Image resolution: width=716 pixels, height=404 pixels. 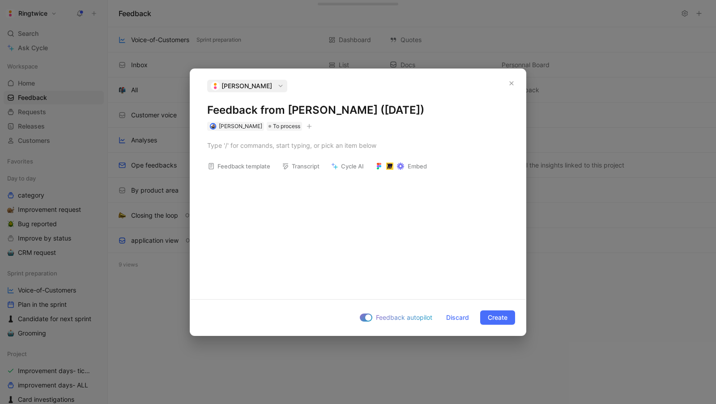 I want to click on button: Embed, so click(x=401, y=166).